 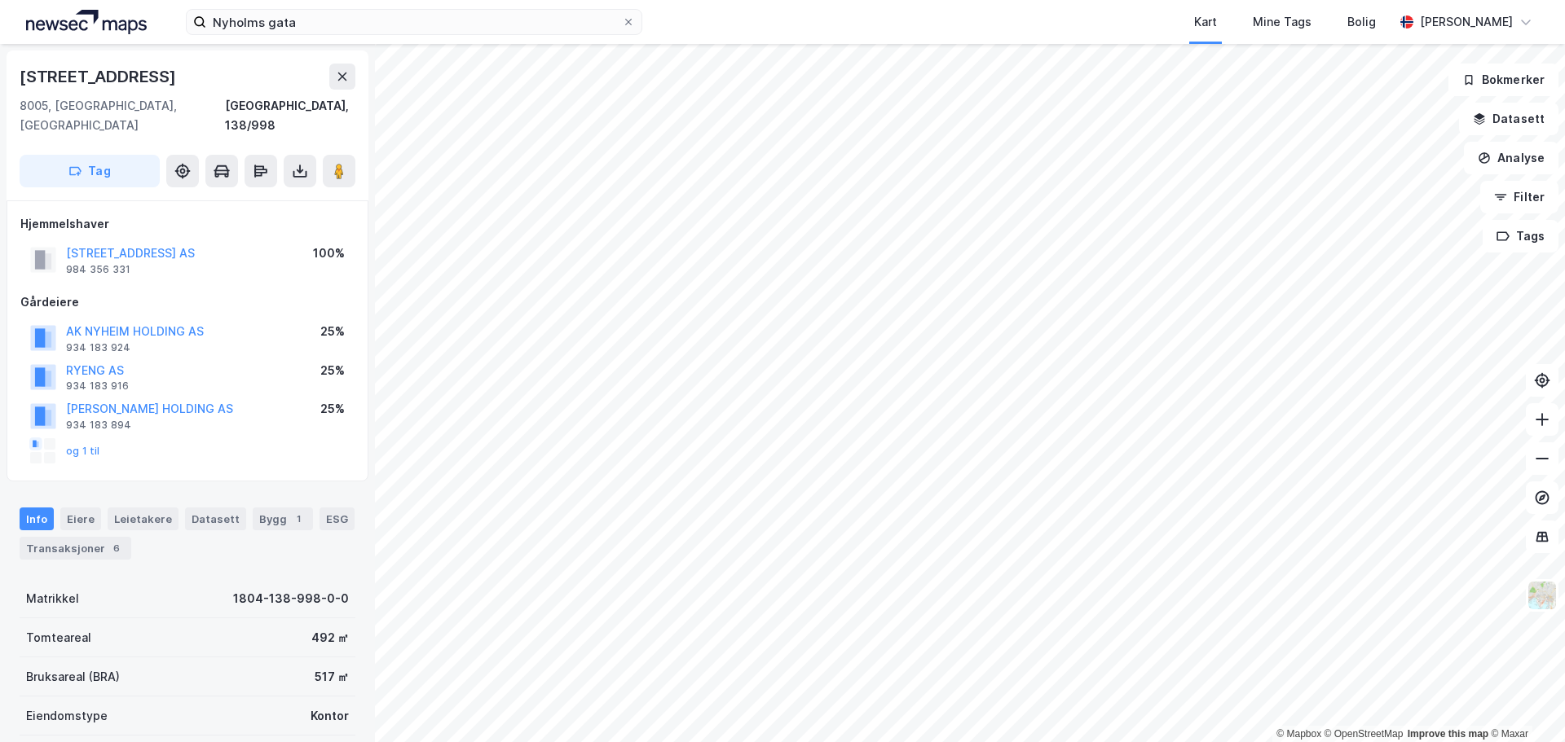 What do you see at coordinates (215, 519) in the screenshot?
I see `div: Datasett` at bounding box center [215, 519].